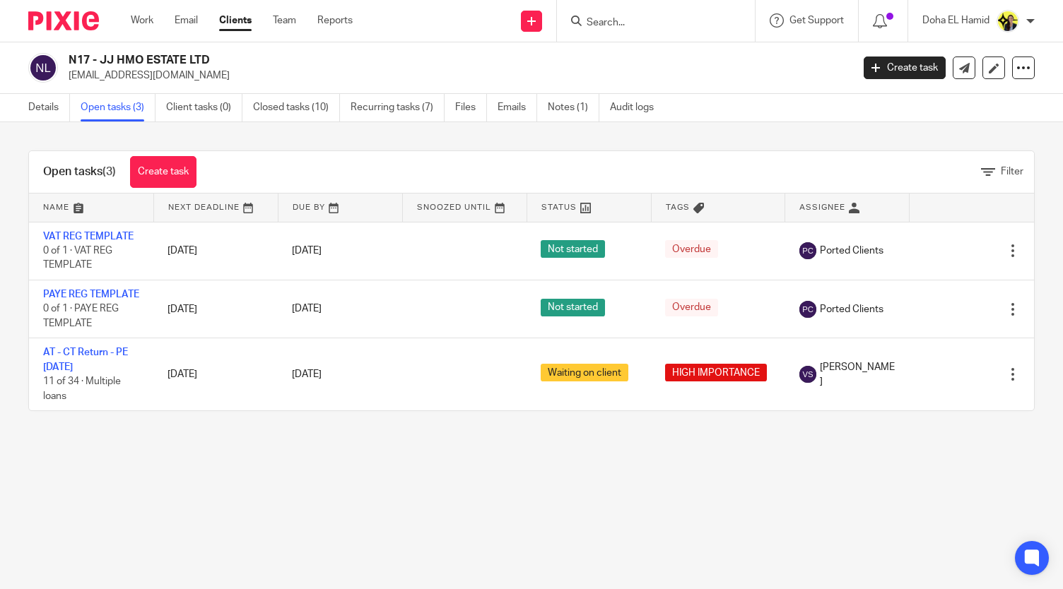  I want to click on p: Doha EL Hamid, so click(955, 20).